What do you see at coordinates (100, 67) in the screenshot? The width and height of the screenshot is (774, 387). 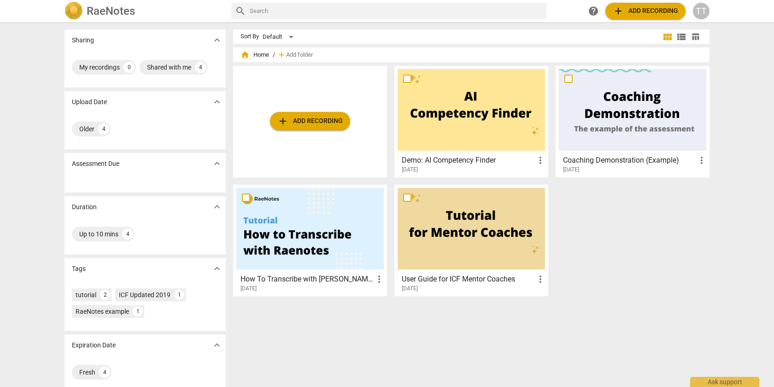 I see `div: My recordings` at bounding box center [100, 67].